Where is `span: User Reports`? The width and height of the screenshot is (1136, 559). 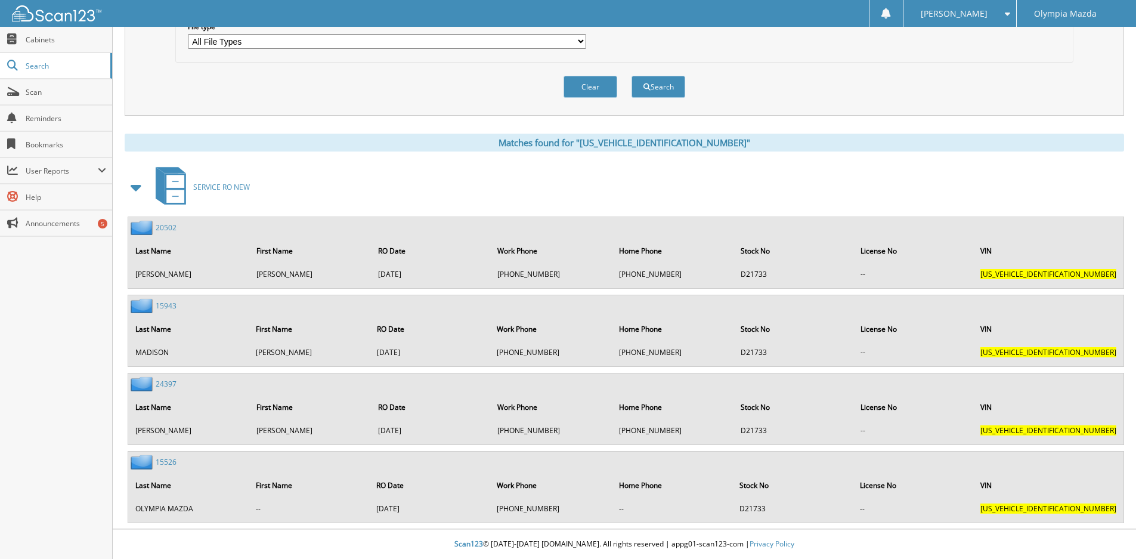 span: User Reports is located at coordinates (61, 171).